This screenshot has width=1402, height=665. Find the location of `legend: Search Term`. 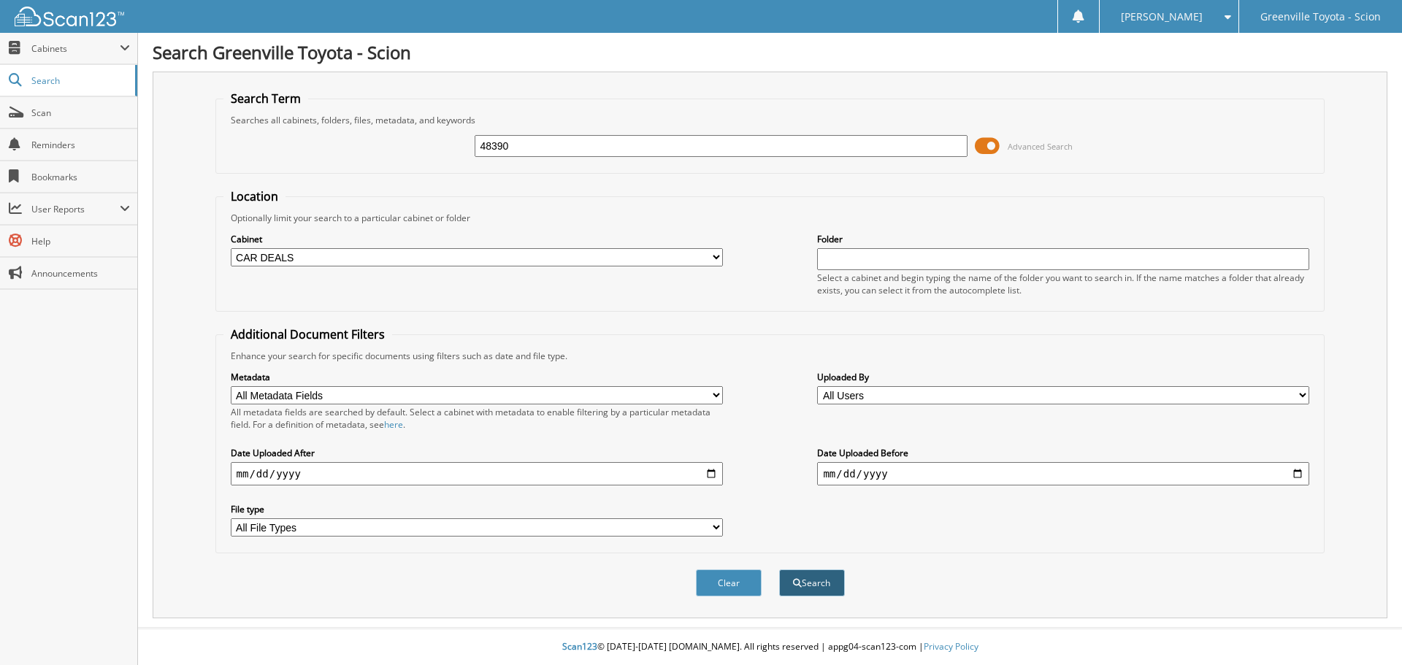

legend: Search Term is located at coordinates (266, 99).